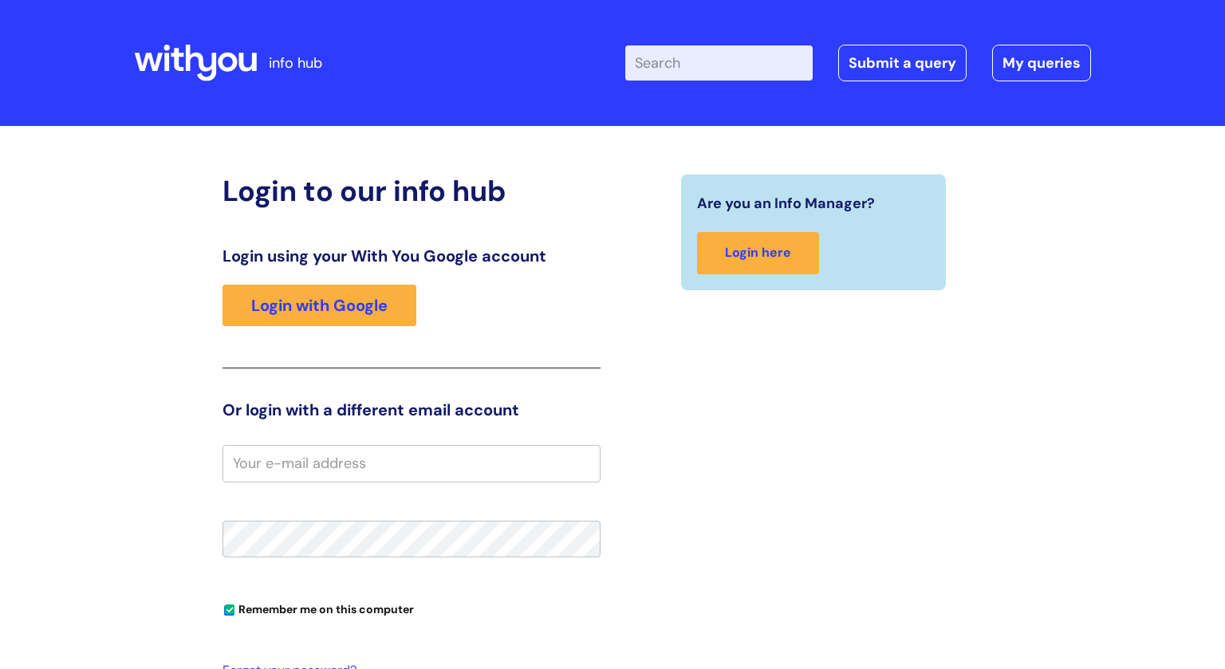 This screenshot has height=669, width=1225. What do you see at coordinates (229, 610) in the screenshot?
I see `input: Remember me on this computer` at bounding box center [229, 610].